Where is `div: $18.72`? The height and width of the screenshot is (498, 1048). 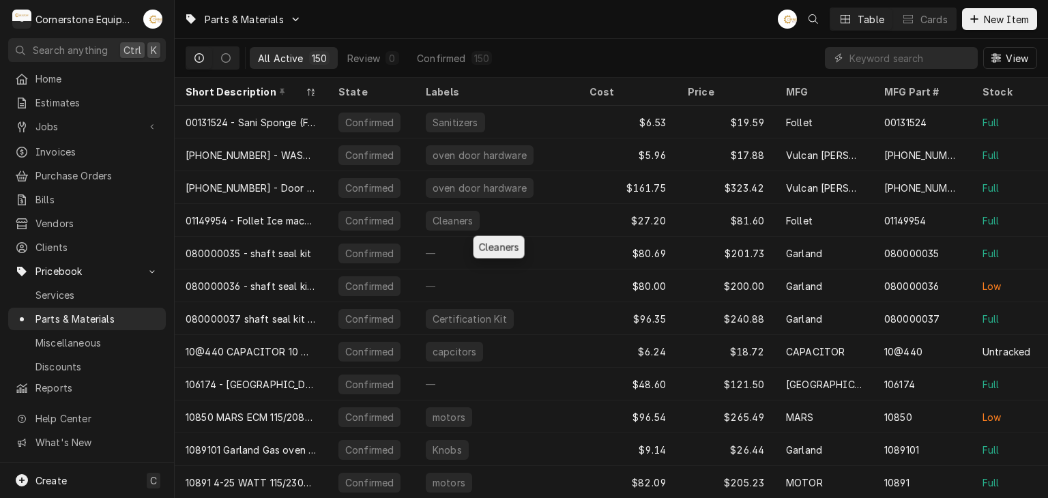
div: $18.72 is located at coordinates (726, 351).